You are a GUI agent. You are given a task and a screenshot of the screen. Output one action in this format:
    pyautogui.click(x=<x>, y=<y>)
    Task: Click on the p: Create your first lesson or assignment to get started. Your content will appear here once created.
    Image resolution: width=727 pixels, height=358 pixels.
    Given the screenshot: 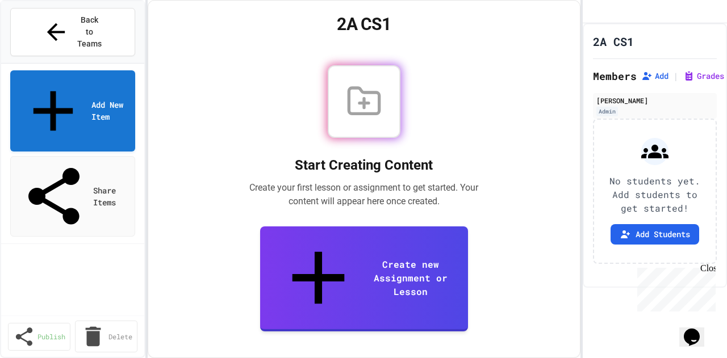 What is the action you would take?
    pyautogui.click(x=364, y=195)
    